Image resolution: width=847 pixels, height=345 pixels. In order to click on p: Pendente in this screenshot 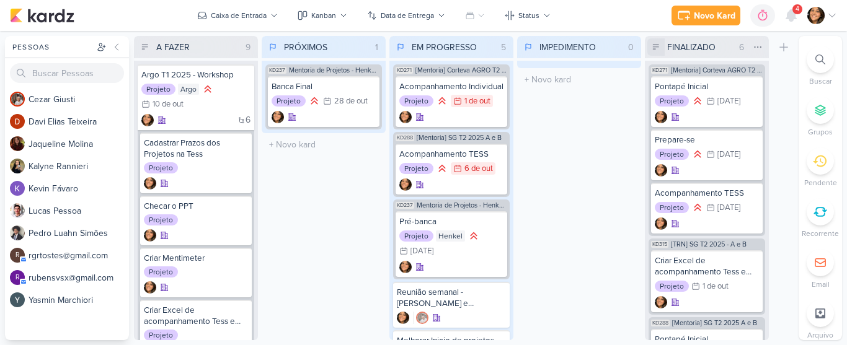, I will do `click(820, 183)`.